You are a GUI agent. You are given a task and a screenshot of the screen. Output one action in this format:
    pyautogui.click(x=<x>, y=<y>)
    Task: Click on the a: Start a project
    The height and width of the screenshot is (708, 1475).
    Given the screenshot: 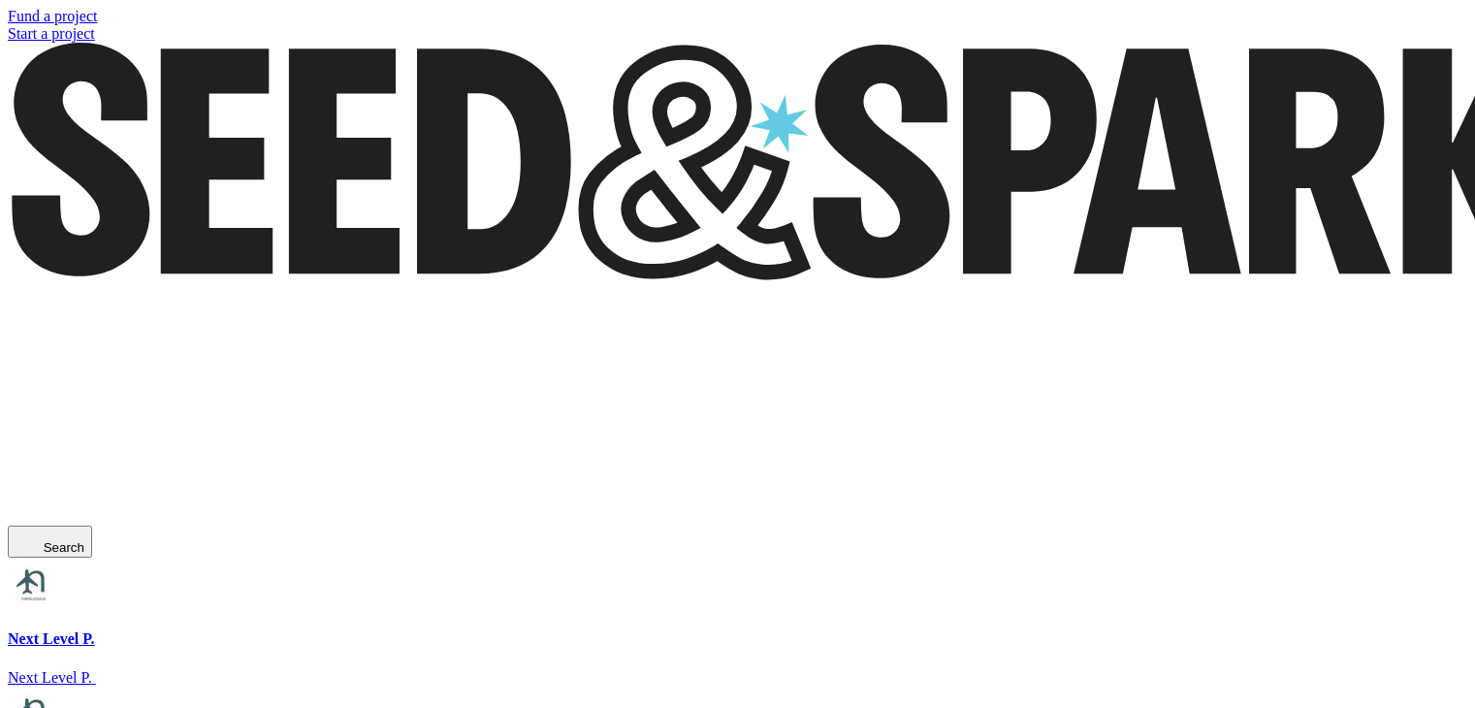 What is the action you would take?
    pyautogui.click(x=51, y=33)
    